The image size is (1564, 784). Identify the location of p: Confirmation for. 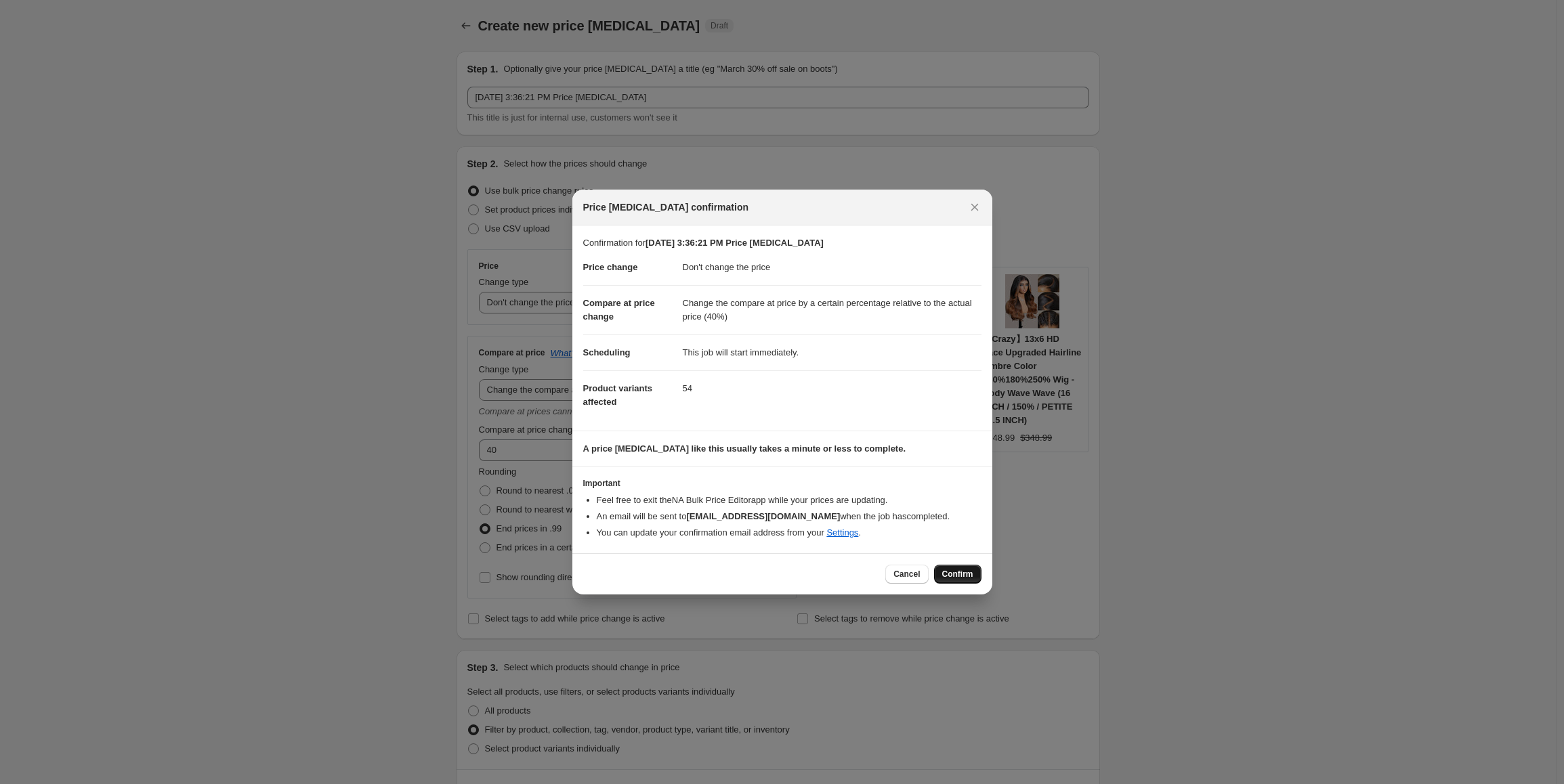
(782, 243).